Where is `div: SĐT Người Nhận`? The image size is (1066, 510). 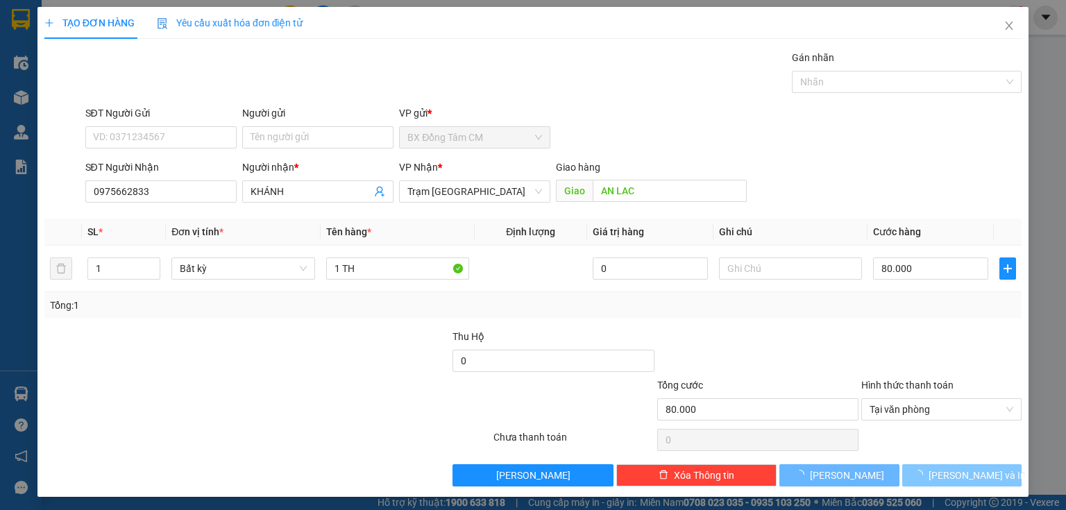
div: SĐT Người Nhận is located at coordinates (161, 167).